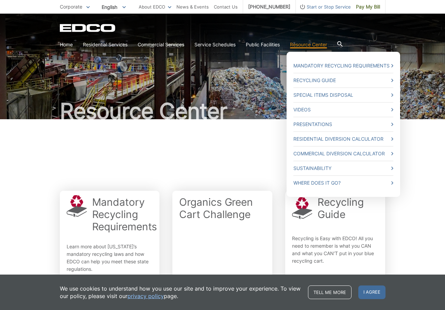  What do you see at coordinates (336, 243) in the screenshot?
I see `a: Recycling Guide Recycling is Easy with EDCO! All you need to remember is what you CAN and what yo...` at bounding box center [336, 243].